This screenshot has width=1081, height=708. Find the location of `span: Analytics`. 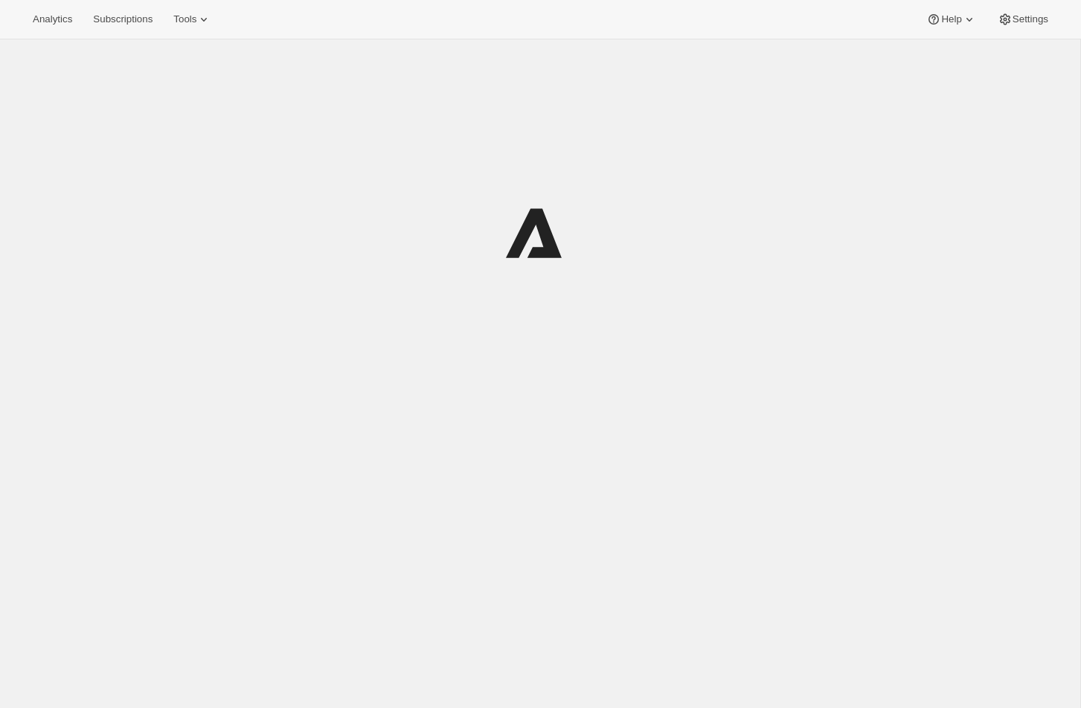

span: Analytics is located at coordinates (52, 19).